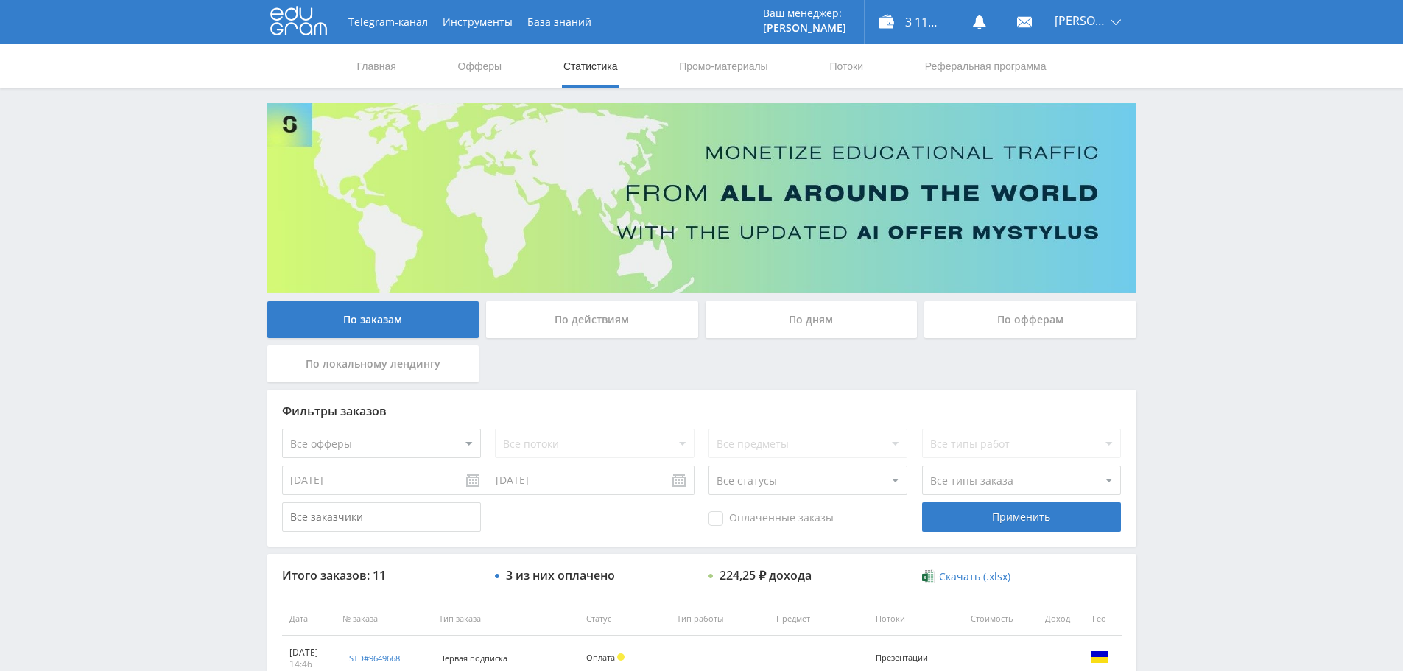 This screenshot has width=1403, height=671. What do you see at coordinates (373, 364) in the screenshot?
I see `div: По локальному лендингу` at bounding box center [373, 364].